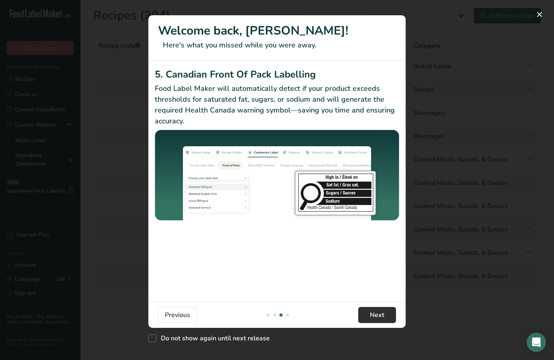 The image size is (554, 360). What do you see at coordinates (277, 45) in the screenshot?
I see `p: Here's what you missed while you were away.` at bounding box center [277, 45].